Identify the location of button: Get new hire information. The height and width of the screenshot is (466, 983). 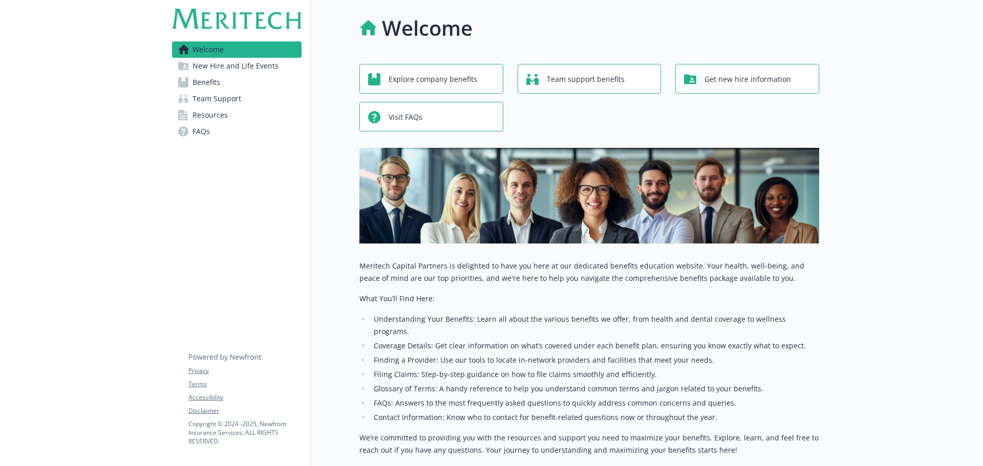
(747, 79).